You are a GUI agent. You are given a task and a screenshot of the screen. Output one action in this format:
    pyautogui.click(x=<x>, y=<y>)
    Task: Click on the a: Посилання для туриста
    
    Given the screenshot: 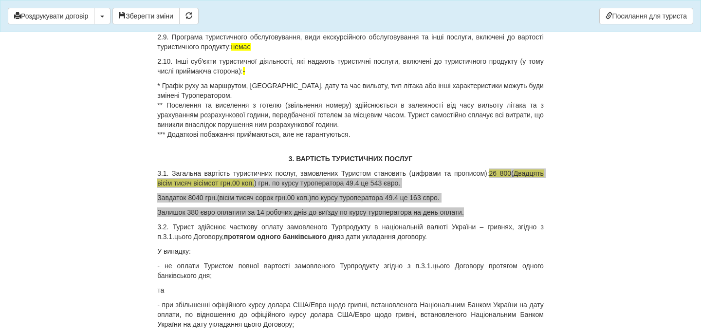 What is the action you would take?
    pyautogui.click(x=646, y=16)
    